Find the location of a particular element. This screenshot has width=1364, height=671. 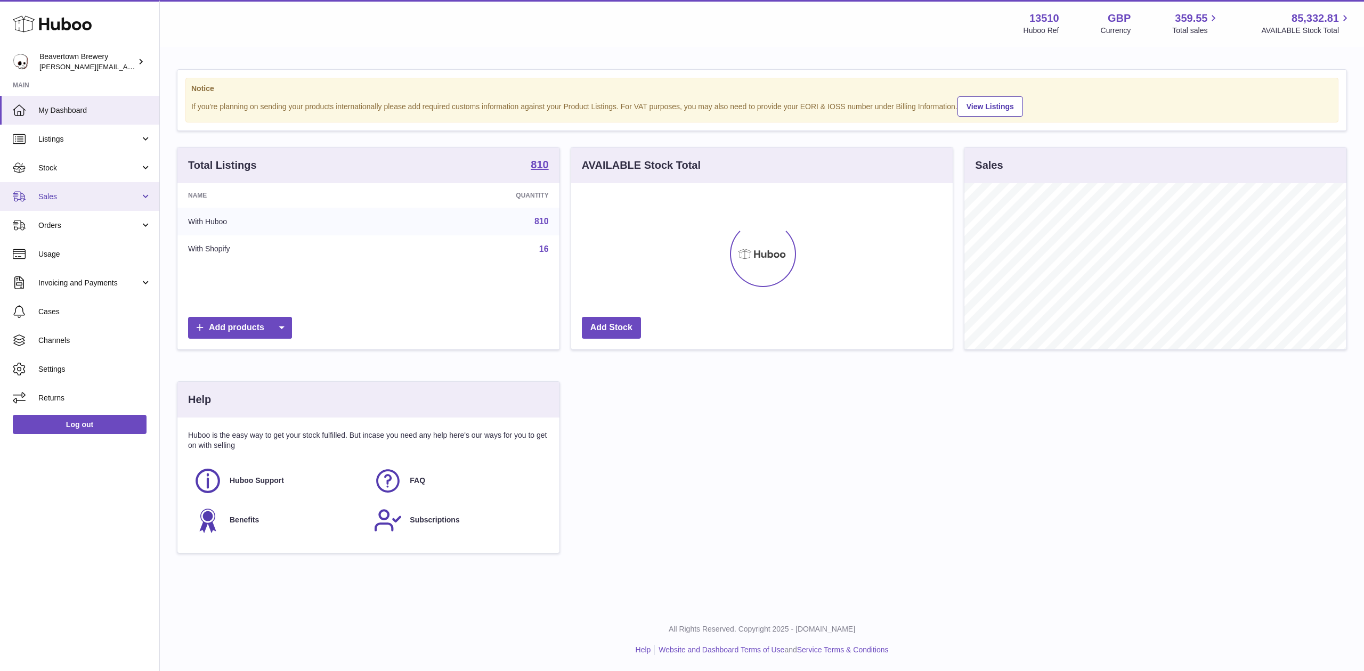

a: 85,332.81 AVAILABLE Stock Total is located at coordinates (1305, 23).